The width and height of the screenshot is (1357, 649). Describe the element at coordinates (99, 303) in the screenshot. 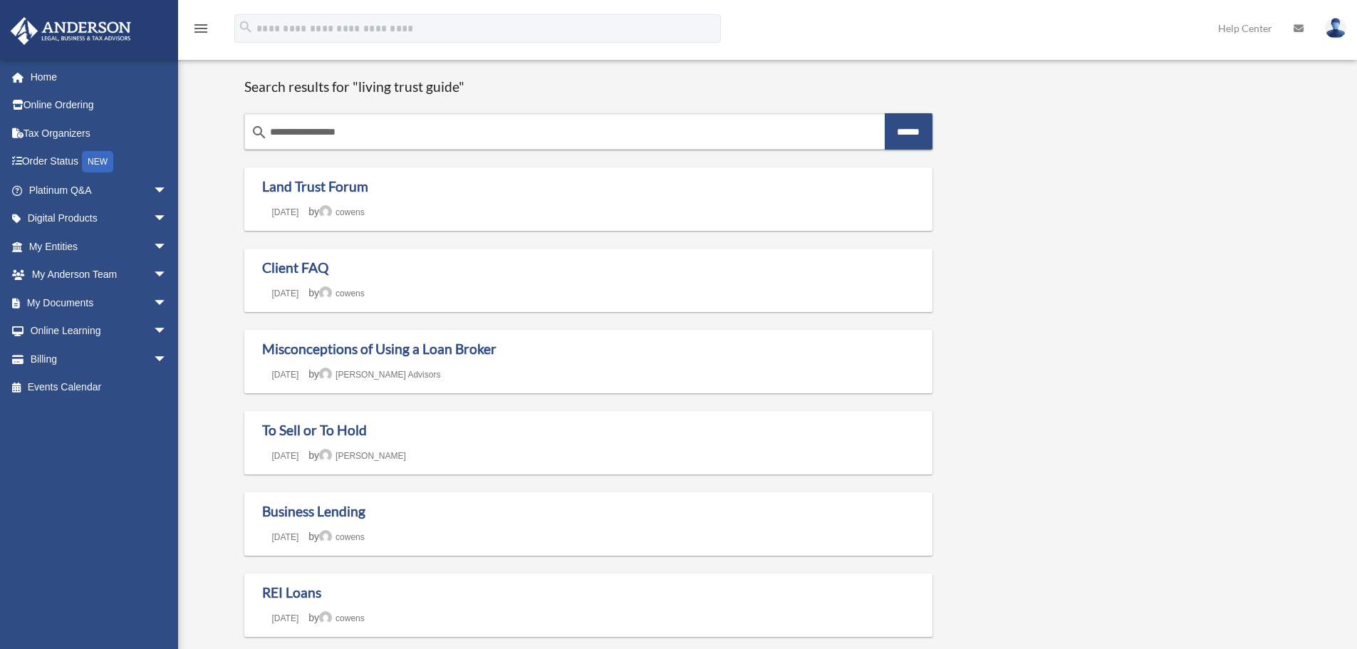

I see `a: My Documentsarrow_drop_down` at that location.